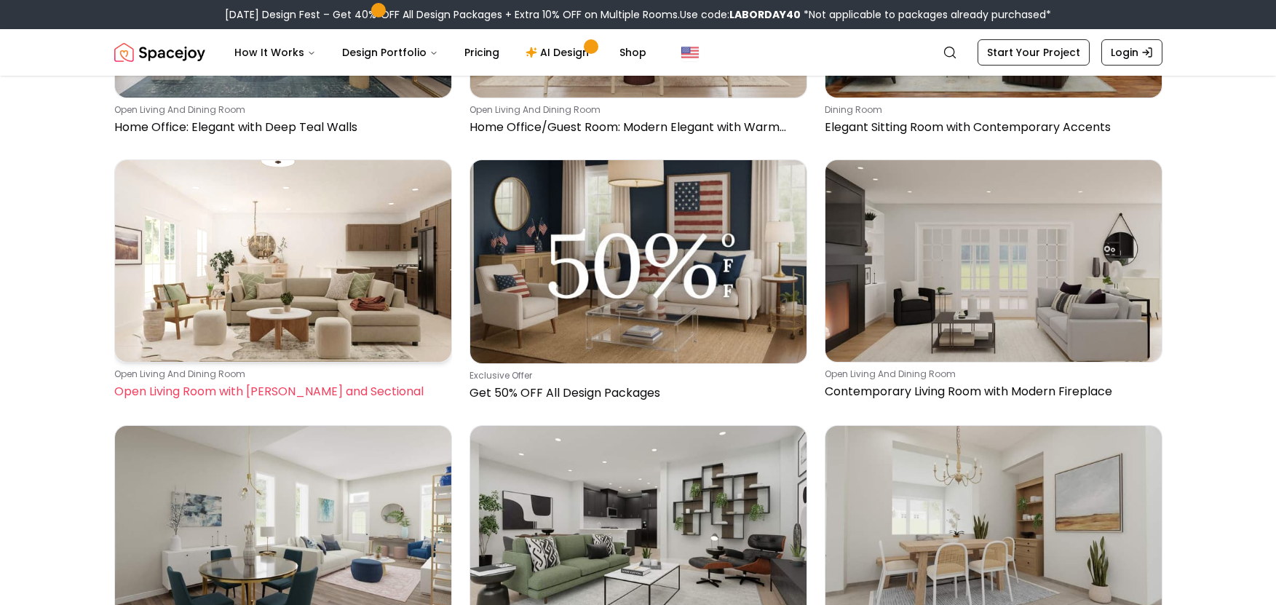 The image size is (1276, 605). Describe the element at coordinates (765, 15) in the screenshot. I see `b: LABORDAY40` at that location.